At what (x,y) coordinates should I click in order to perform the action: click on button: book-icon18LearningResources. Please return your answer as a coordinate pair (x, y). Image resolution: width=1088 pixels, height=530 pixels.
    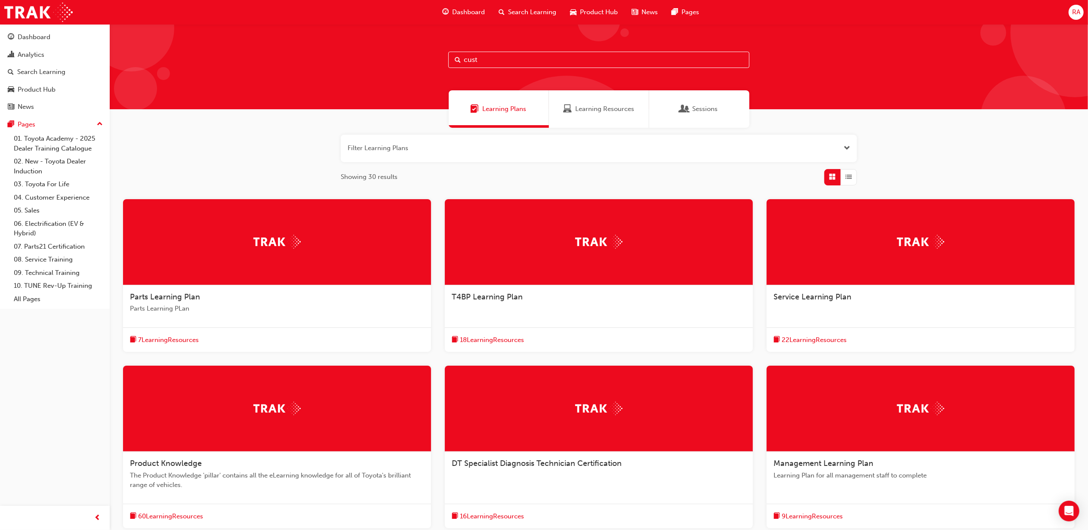
    Looking at the image, I should click on (488, 340).